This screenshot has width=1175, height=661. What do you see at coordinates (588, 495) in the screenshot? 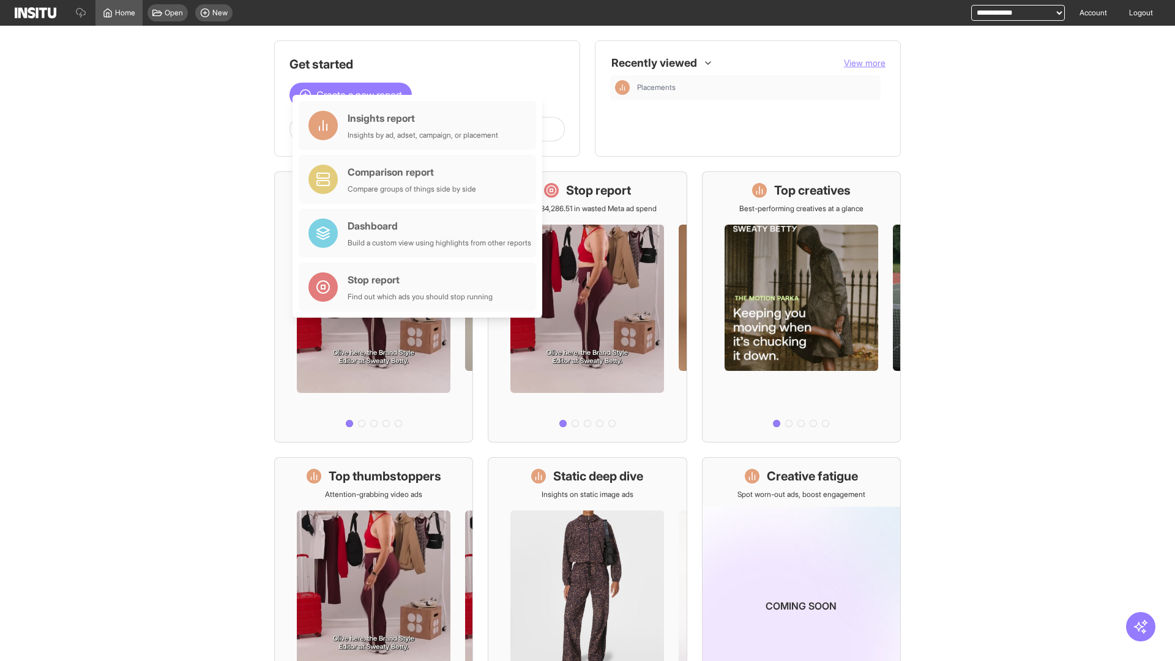
I see `p: Insights on static image ads` at bounding box center [588, 495].